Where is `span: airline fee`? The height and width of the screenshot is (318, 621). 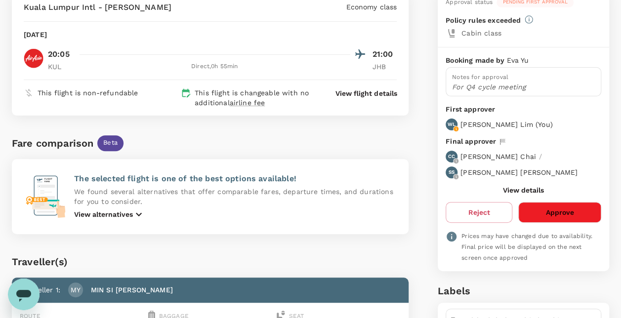
span: airline fee is located at coordinates (248, 103).